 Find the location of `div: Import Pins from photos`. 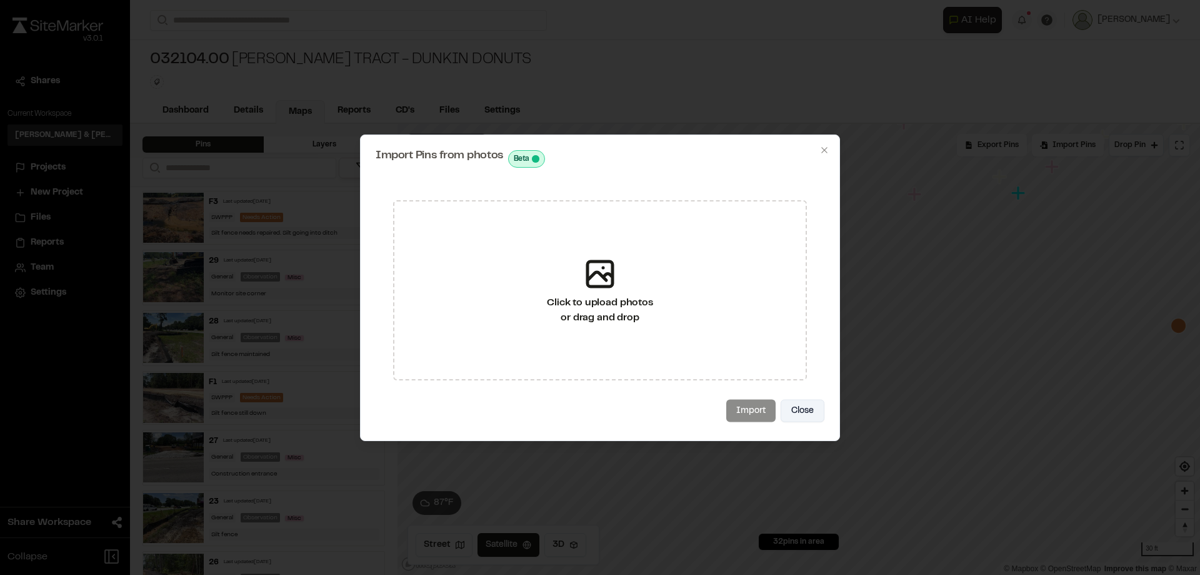

div: Import Pins from photos is located at coordinates (600, 159).